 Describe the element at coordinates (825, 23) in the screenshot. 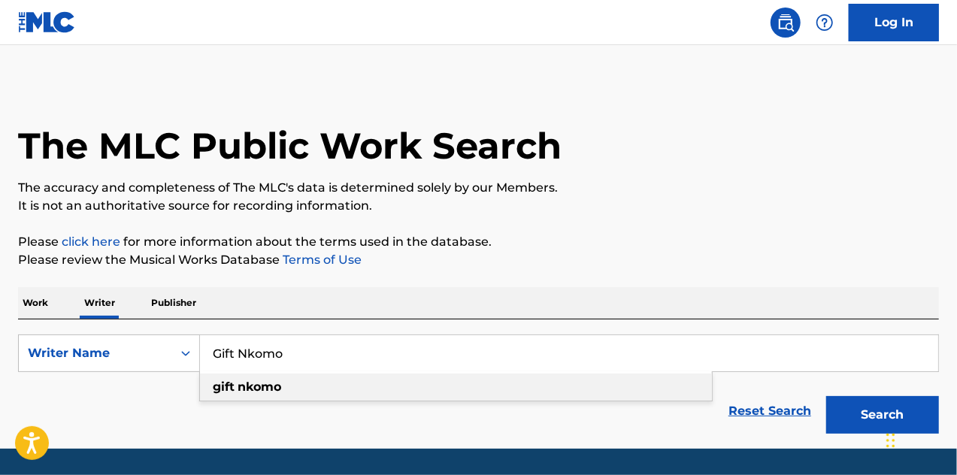

I see `div: Help` at that location.